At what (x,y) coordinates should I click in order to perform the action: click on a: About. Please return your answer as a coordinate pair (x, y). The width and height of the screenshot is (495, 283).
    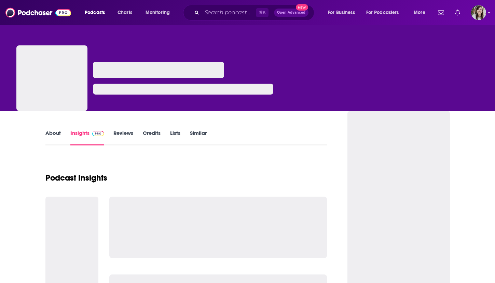
    Looking at the image, I should click on (53, 138).